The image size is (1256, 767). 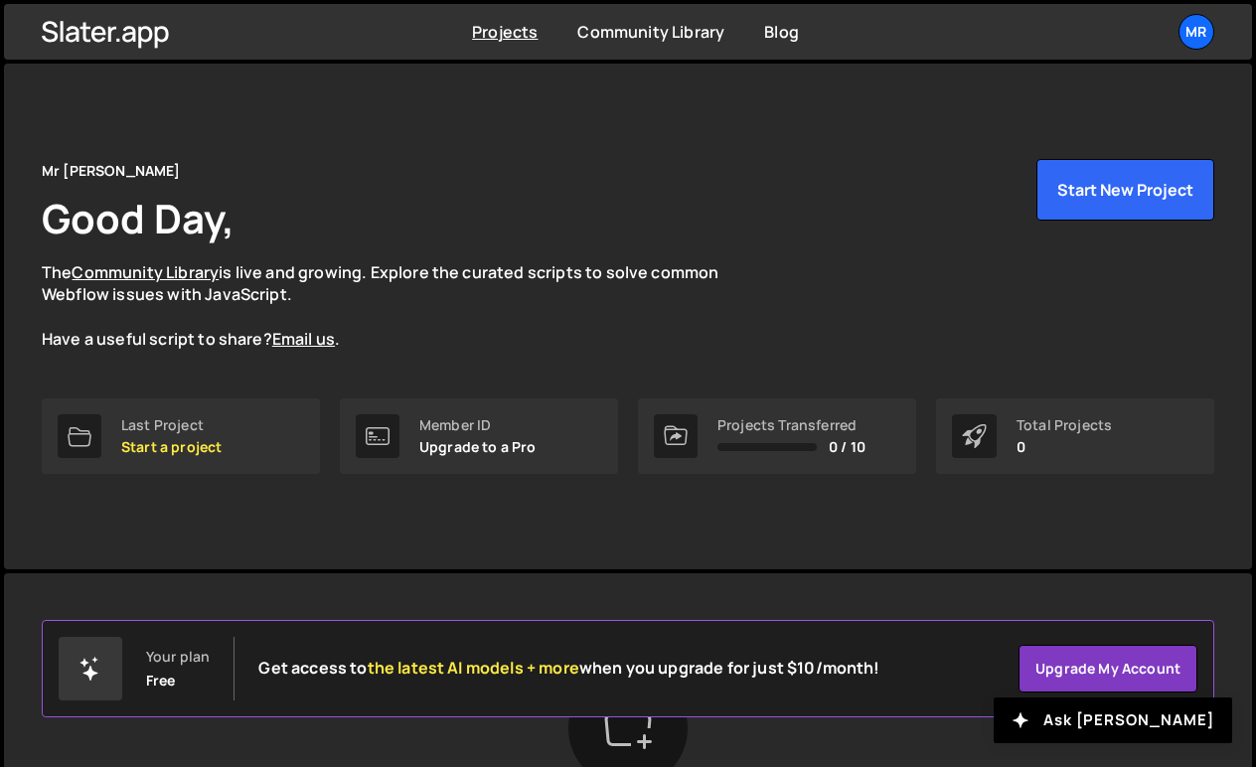 I want to click on div: Projects Transferred, so click(x=791, y=425).